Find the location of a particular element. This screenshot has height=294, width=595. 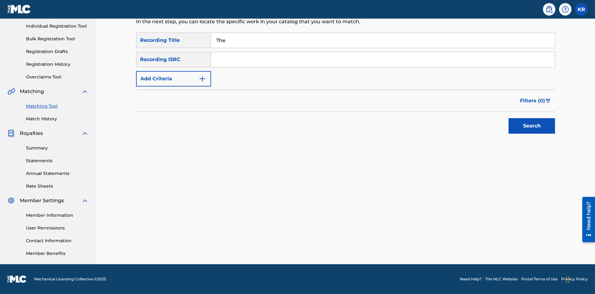

span: Matching is located at coordinates (32, 91).